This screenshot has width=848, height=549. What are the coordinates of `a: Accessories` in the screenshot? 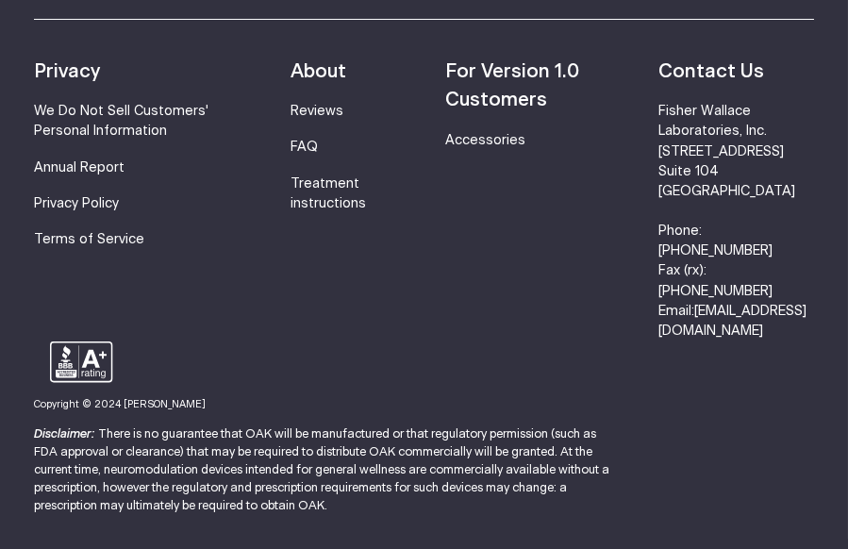 It's located at (485, 140).